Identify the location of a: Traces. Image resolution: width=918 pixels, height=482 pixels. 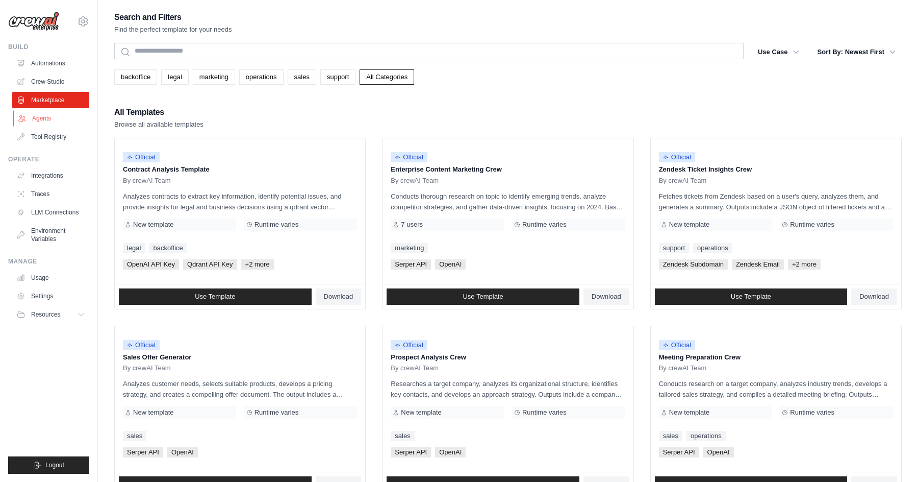
(51, 194).